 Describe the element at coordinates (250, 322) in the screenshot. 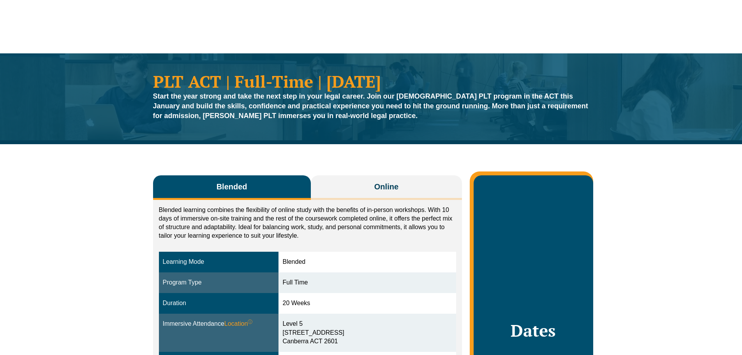

I see `sup: ⓘ` at that location.